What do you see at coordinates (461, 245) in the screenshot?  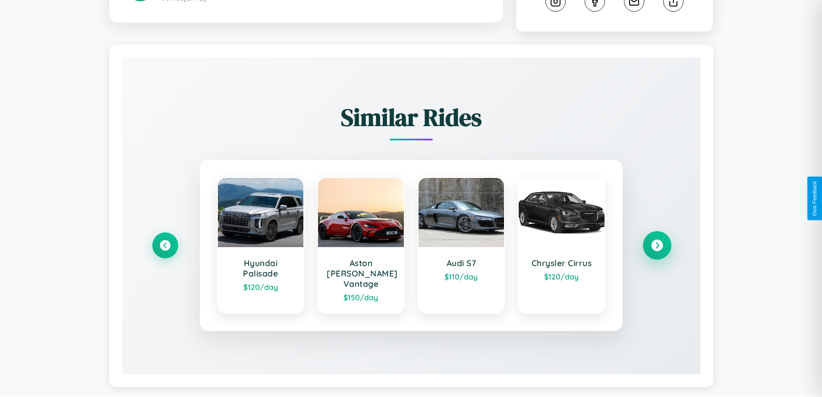 I see `a: Audi S7$110/day` at bounding box center [461, 245].